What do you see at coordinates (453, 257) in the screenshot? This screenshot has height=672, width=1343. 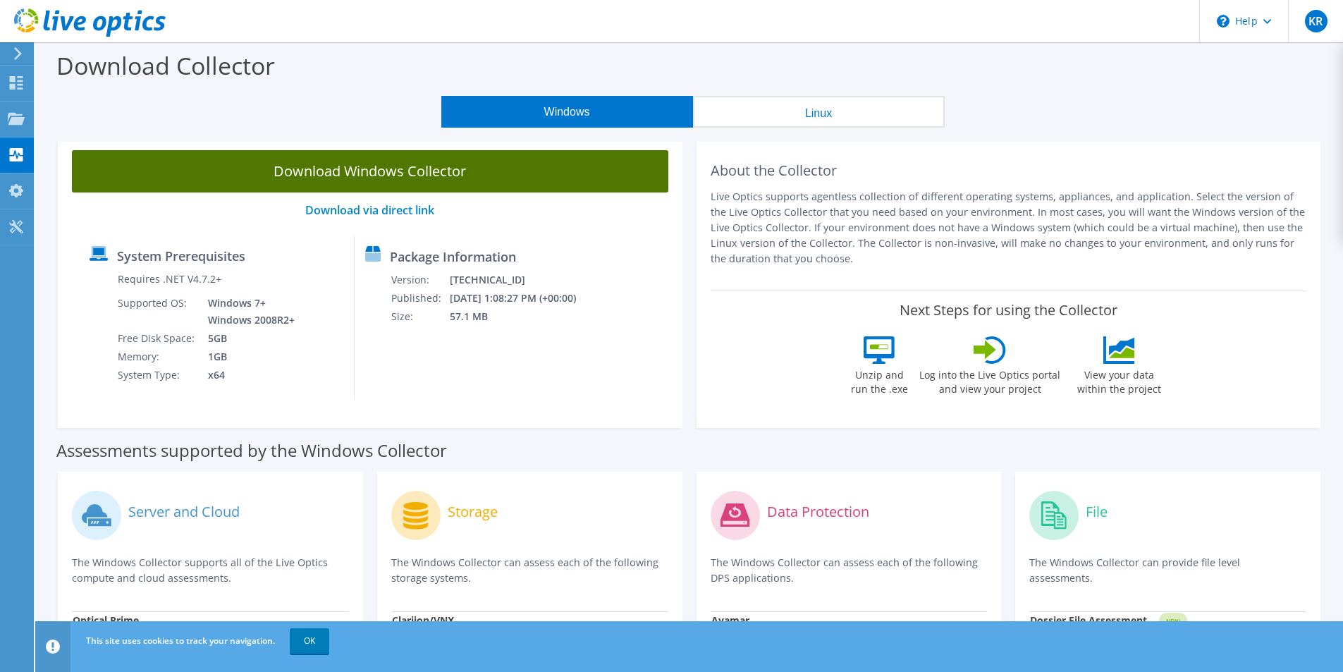 I see `label: Package Information` at bounding box center [453, 257].